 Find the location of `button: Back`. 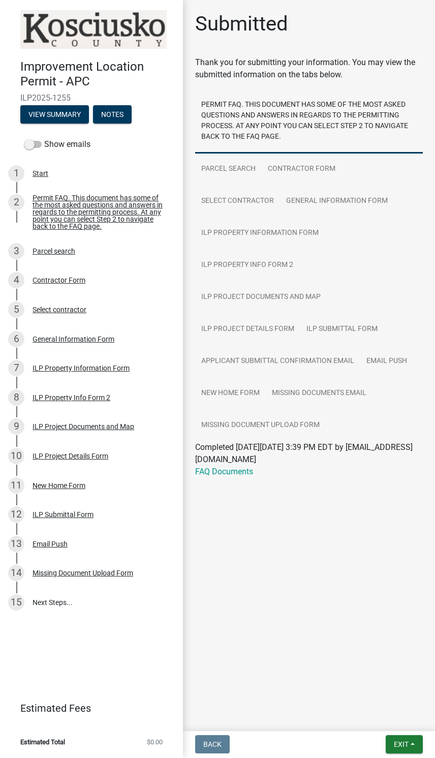

button: Back is located at coordinates (212, 745).